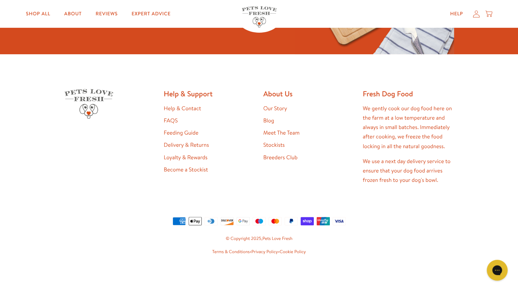  I want to click on p: We use a next day delivery service to ensure that your dog food arrives frozen fresh to your dog'..., so click(409, 171).